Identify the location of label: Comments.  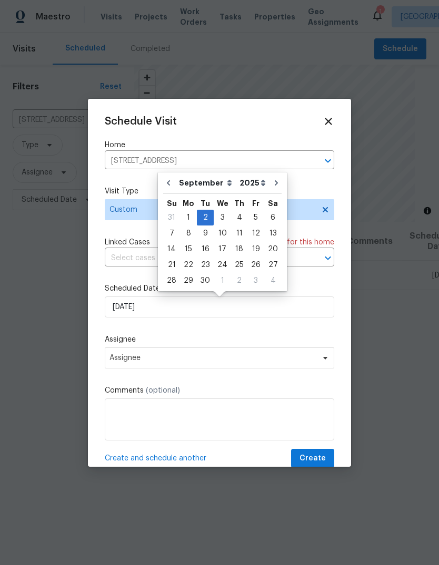
(219, 391).